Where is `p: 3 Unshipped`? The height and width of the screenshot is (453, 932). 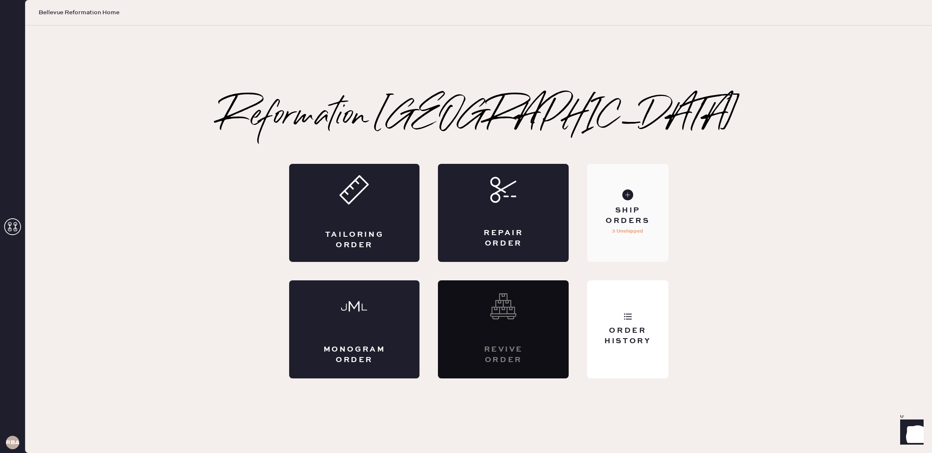
p: 3 Unshipped is located at coordinates (627, 231).